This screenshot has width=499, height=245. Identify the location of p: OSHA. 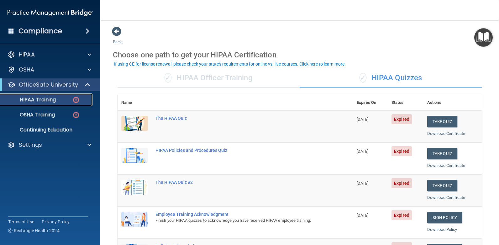
(27, 70).